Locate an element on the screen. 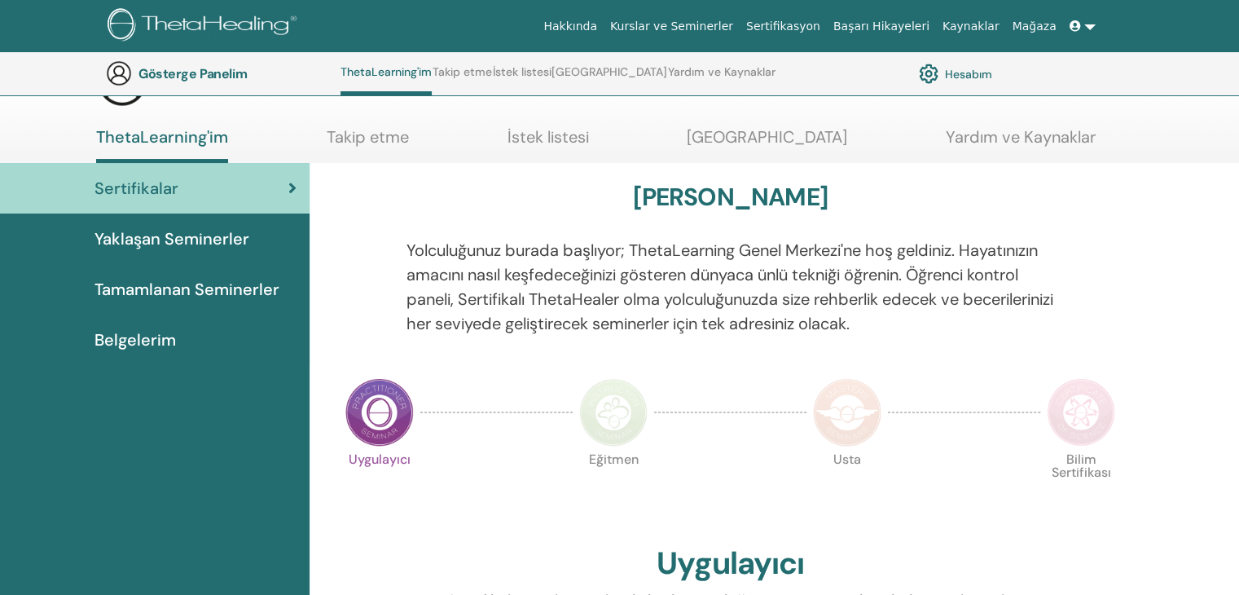 This screenshot has height=595, width=1239. font: Eğitmen is located at coordinates (613, 459).